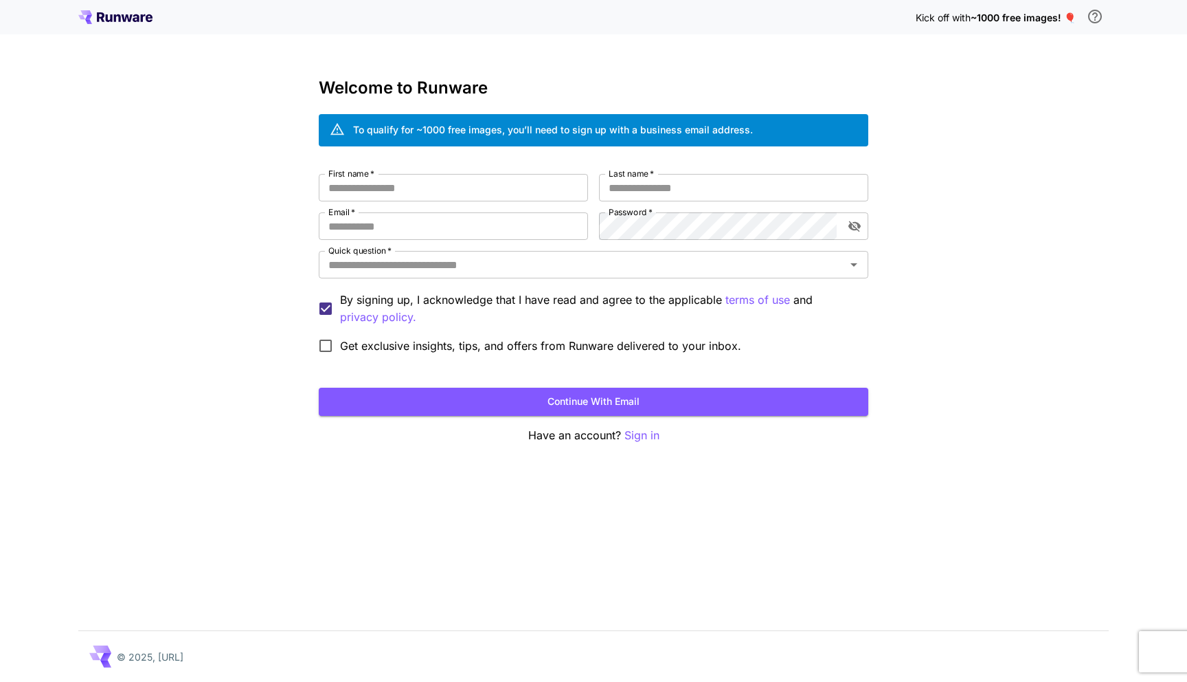 This screenshot has height=682, width=1187. Describe the element at coordinates (631, 173) in the screenshot. I see `label: Last name` at that location.